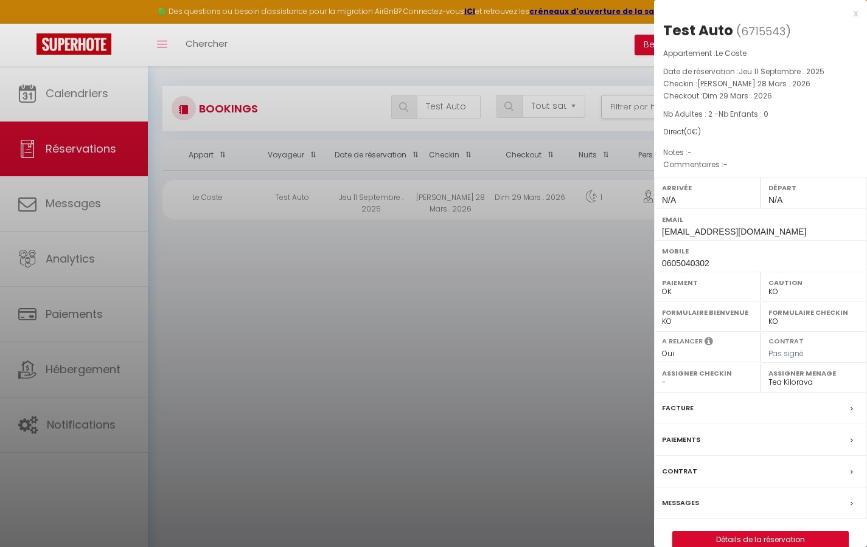 This screenshot has width=867, height=547. Describe the element at coordinates (813, 188) in the screenshot. I see `label: Départ` at that location.